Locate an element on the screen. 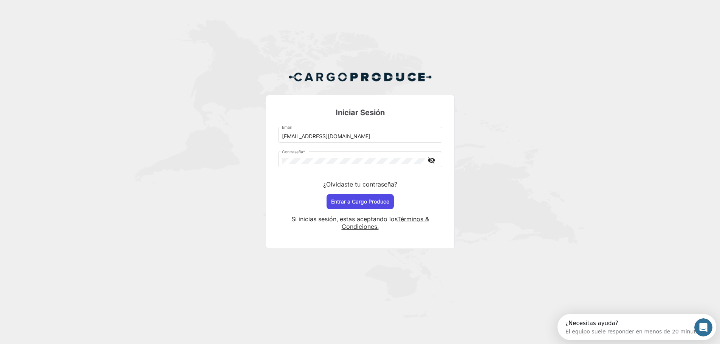 This screenshot has width=720, height=344. div: ¿Necesitas ayuda? is located at coordinates (77, 9).